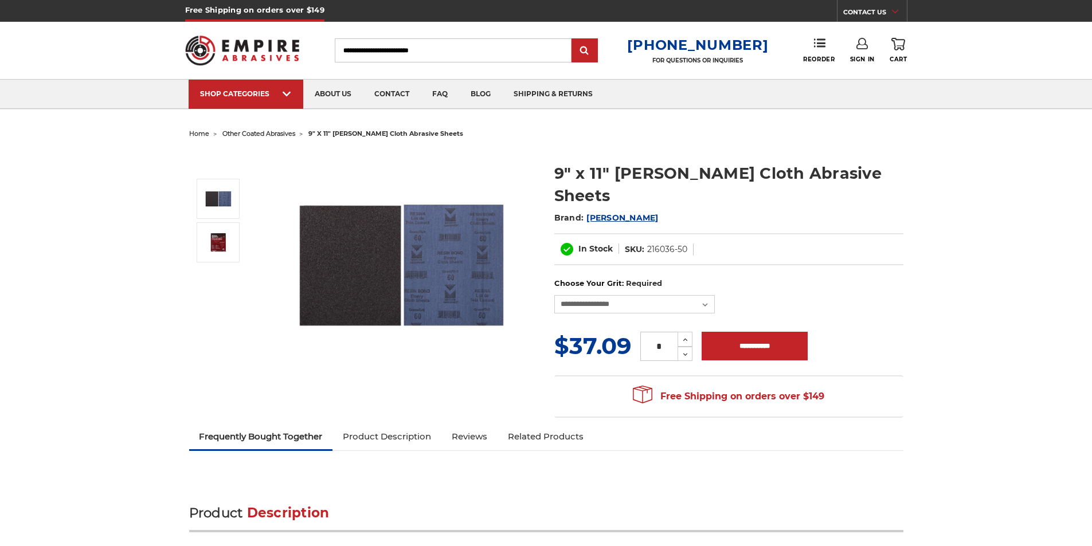 The width and height of the screenshot is (1092, 546). Describe the element at coordinates (593, 346) in the screenshot. I see `span: $37.09` at that location.